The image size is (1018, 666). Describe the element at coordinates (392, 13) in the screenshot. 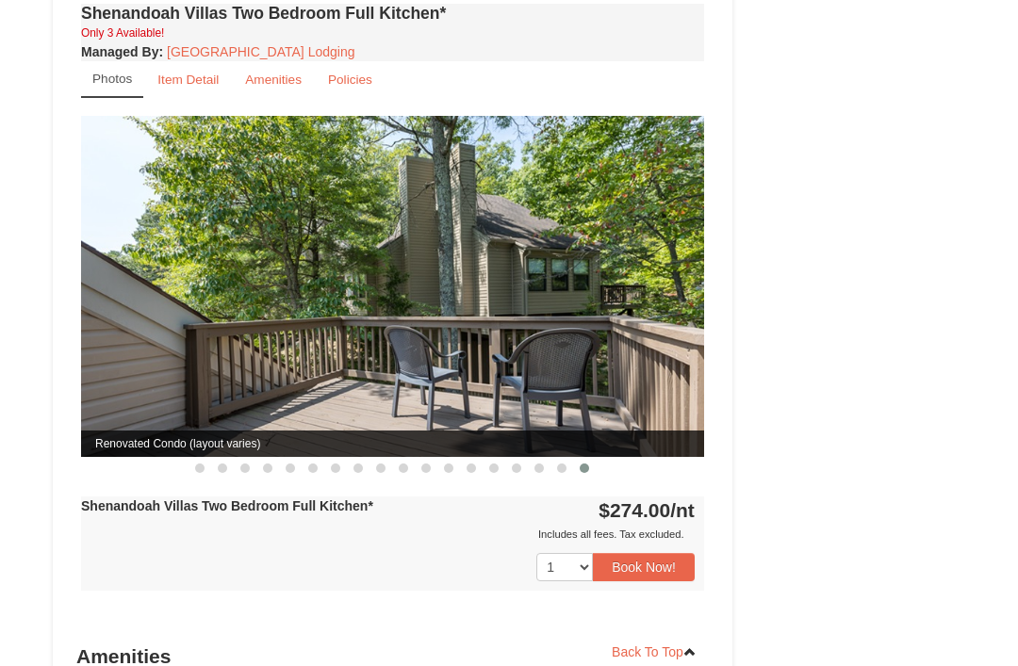

I see `h4: Shenandoah Villas Two Bedroom Full Kitchen*` at that location.